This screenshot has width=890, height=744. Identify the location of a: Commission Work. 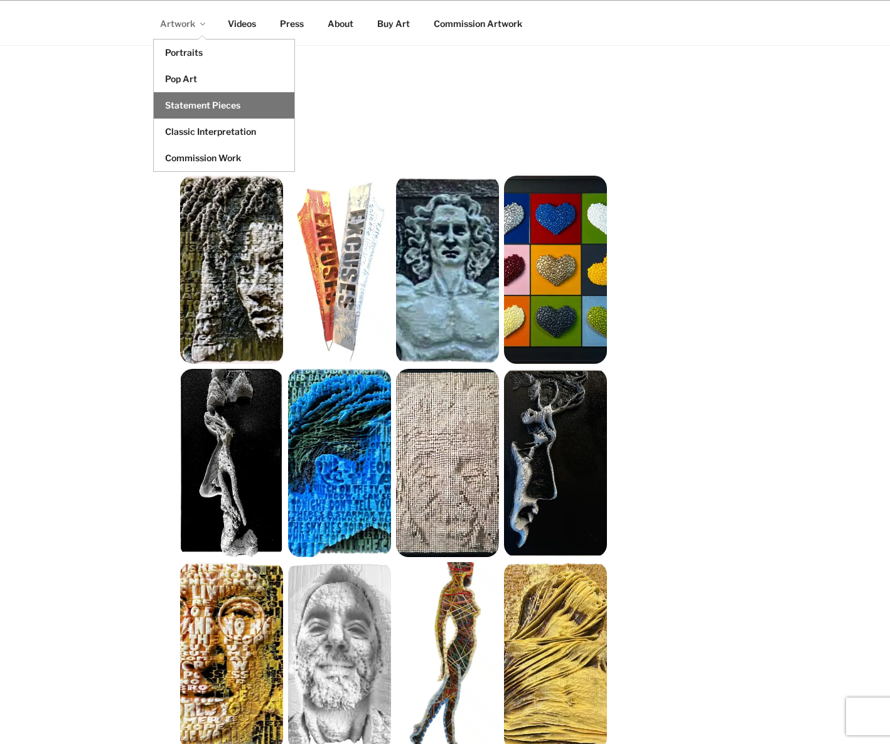
(224, 158).